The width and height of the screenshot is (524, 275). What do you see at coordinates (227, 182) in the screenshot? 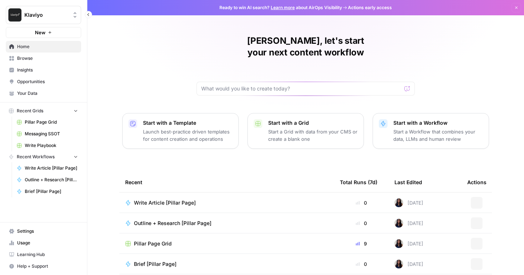
I see `div: Recent` at bounding box center [227, 182].